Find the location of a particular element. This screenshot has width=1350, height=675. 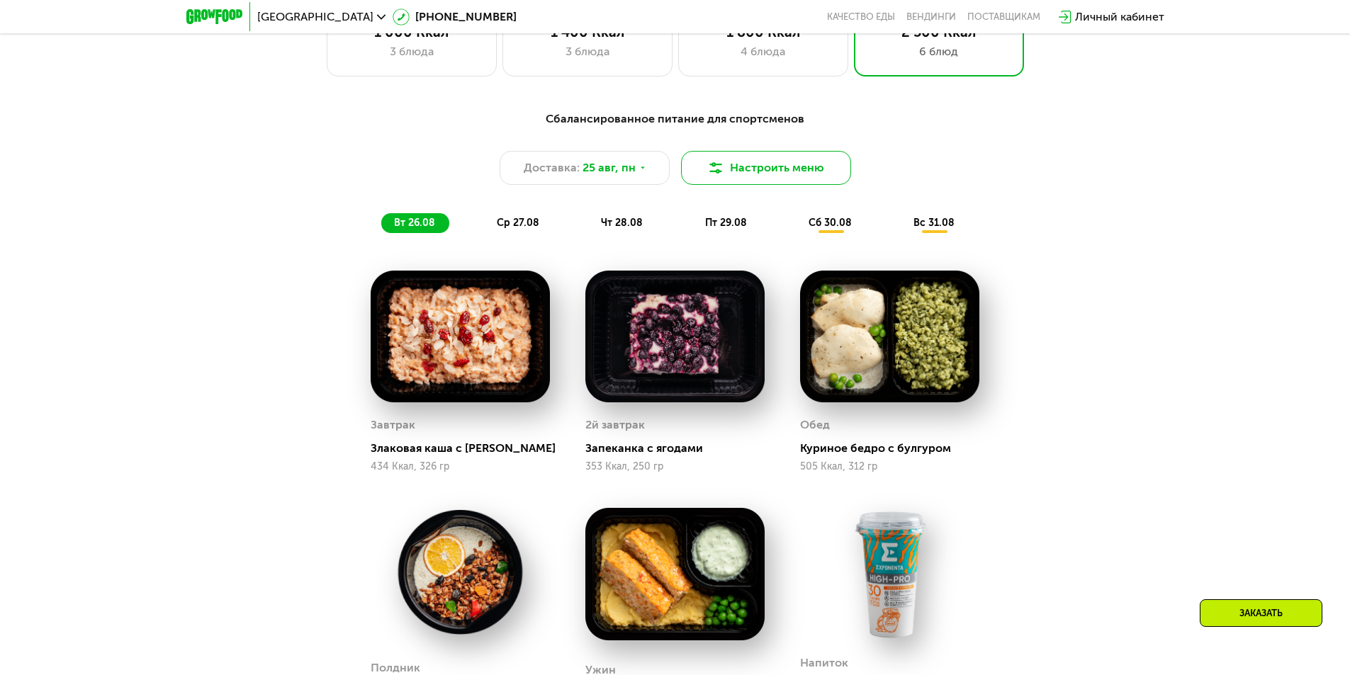

span: Доставка: is located at coordinates (551, 168).